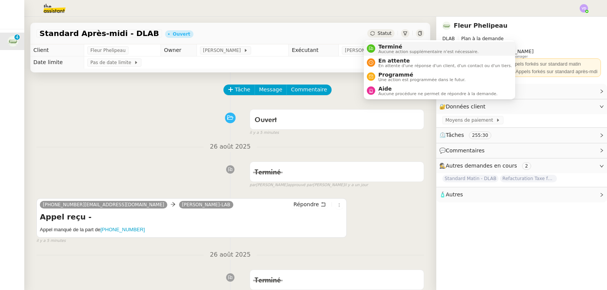  What do you see at coordinates (253, 185) in the screenshot?
I see `span: par` at bounding box center [253, 185].